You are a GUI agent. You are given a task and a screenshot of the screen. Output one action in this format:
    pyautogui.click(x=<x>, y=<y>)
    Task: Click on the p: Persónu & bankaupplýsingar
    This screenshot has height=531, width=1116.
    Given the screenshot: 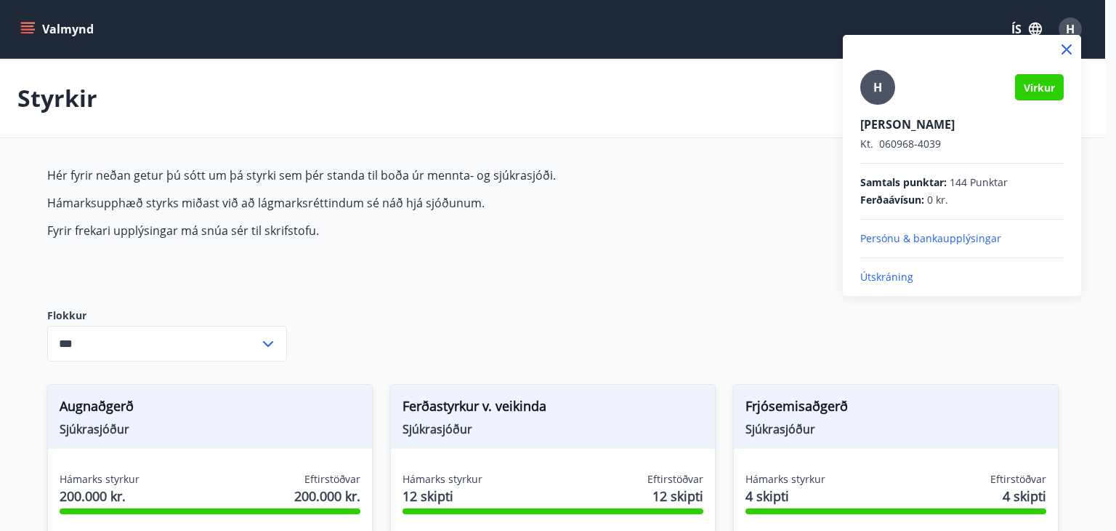 What is the action you would take?
    pyautogui.click(x=962, y=238)
    